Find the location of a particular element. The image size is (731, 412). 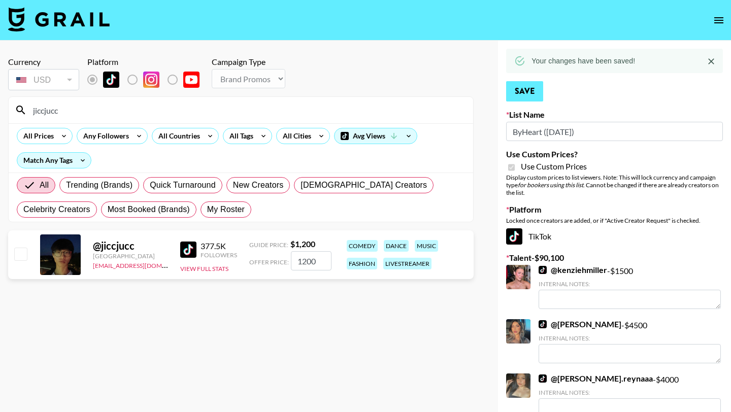

span: Trending (Brands) is located at coordinates (99, 185).